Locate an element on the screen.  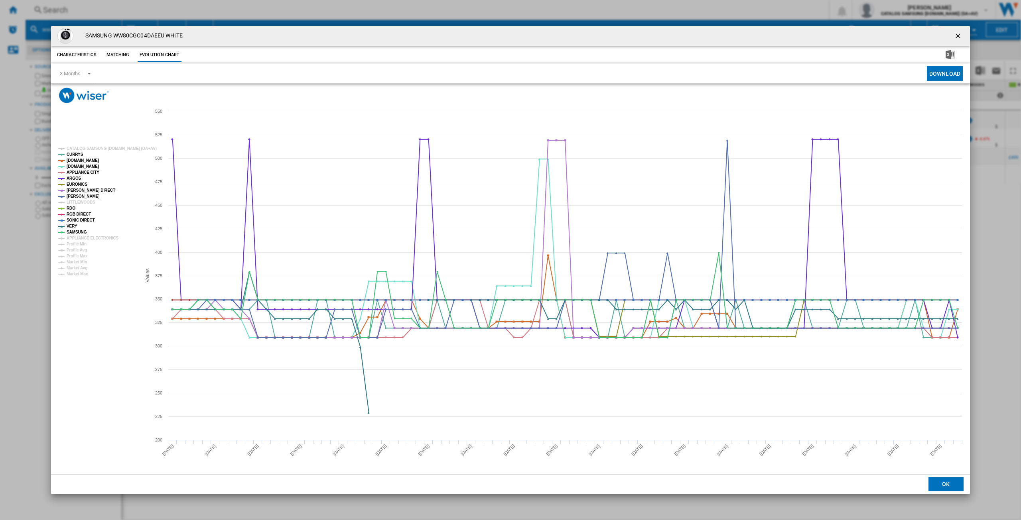
img: SAM-WW80CGC04DAEEU-A_800x800.jpg is located at coordinates (65, 36).